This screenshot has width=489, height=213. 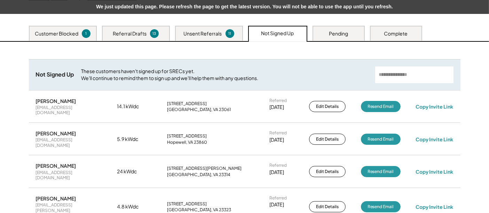 I want to click on div: These customers haven't signed up for SRECs yet. We'll continue to remind them to sign up and we'..., so click(x=225, y=74).